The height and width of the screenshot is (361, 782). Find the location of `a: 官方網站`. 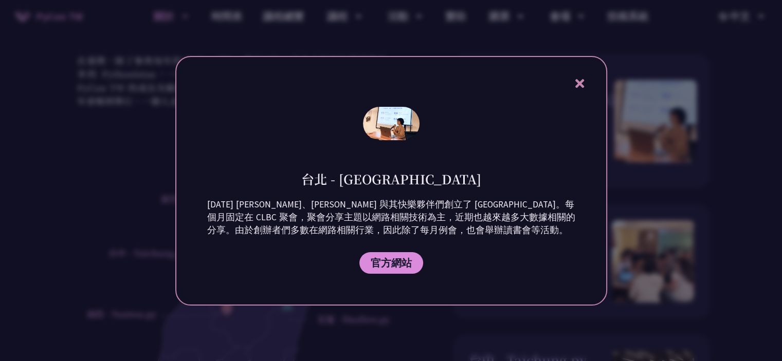

a: 官方網站 is located at coordinates (391, 263).